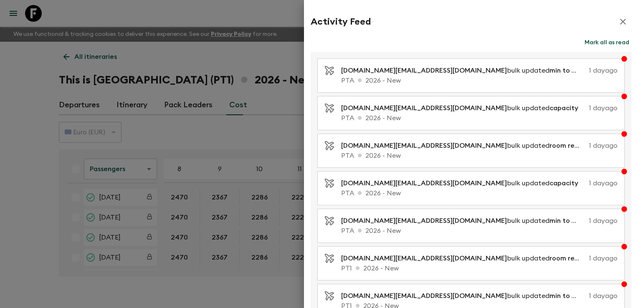 This screenshot has height=308, width=638. I want to click on h2: Activity Feed, so click(341, 22).